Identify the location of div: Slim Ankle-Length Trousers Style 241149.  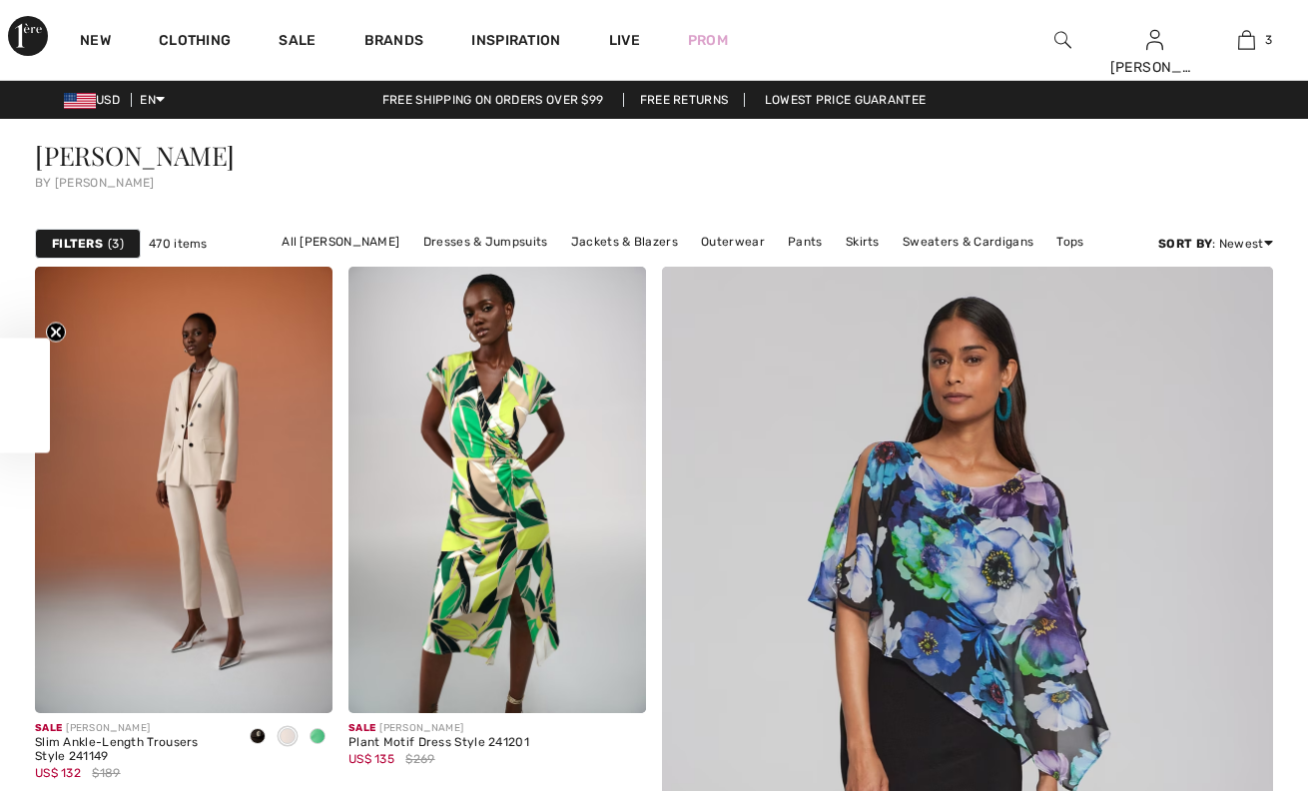
(131, 750).